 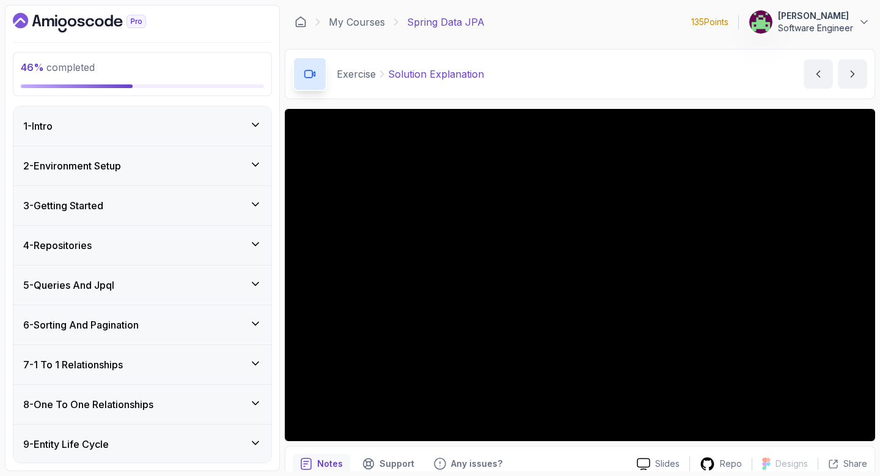 What do you see at coordinates (142, 285) in the screenshot?
I see `button: 5-Queries And Jpql` at bounding box center [142, 285].